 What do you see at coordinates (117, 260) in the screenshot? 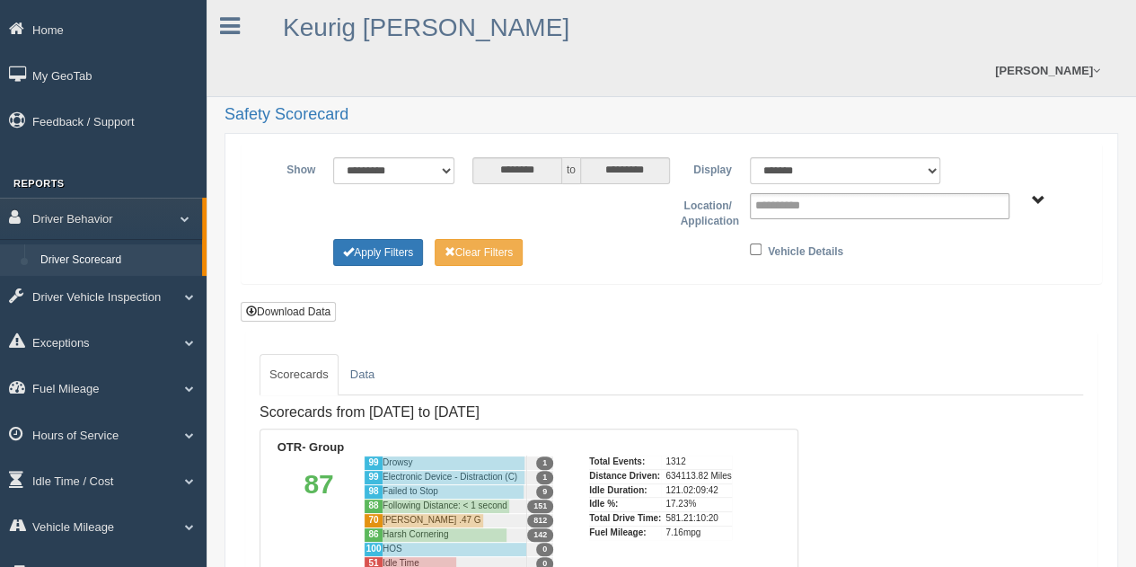
I see `a: Driver Scorecard` at bounding box center [117, 260].